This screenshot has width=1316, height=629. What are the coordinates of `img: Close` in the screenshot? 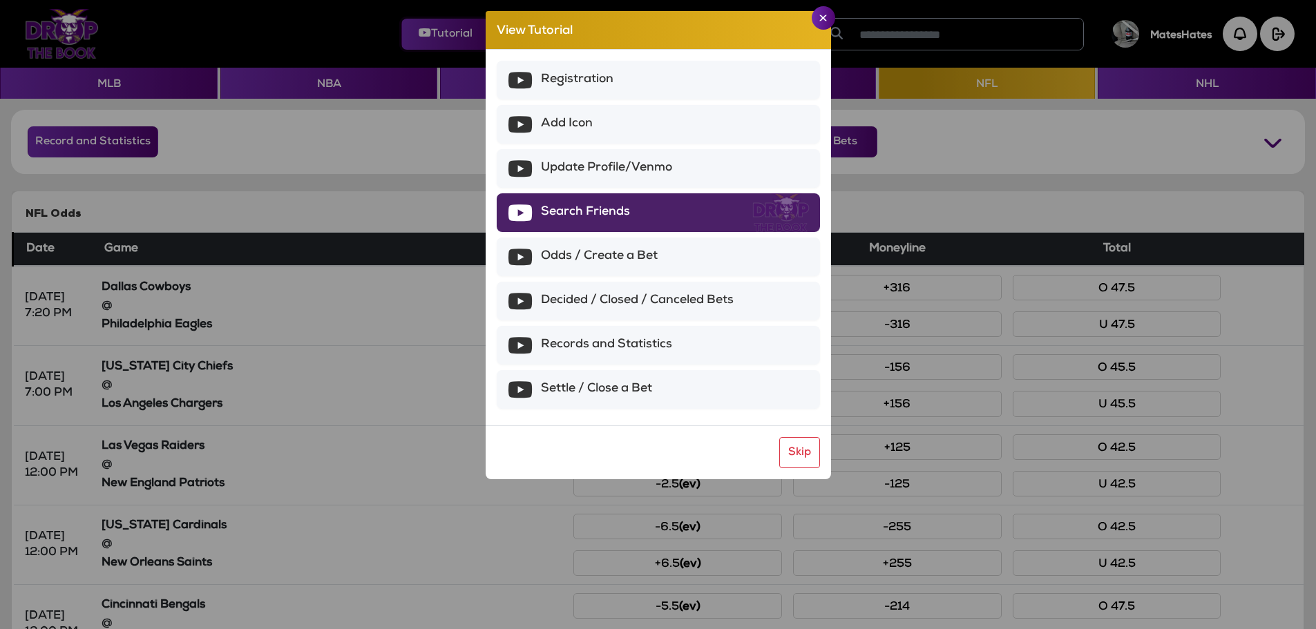 It's located at (823, 18).